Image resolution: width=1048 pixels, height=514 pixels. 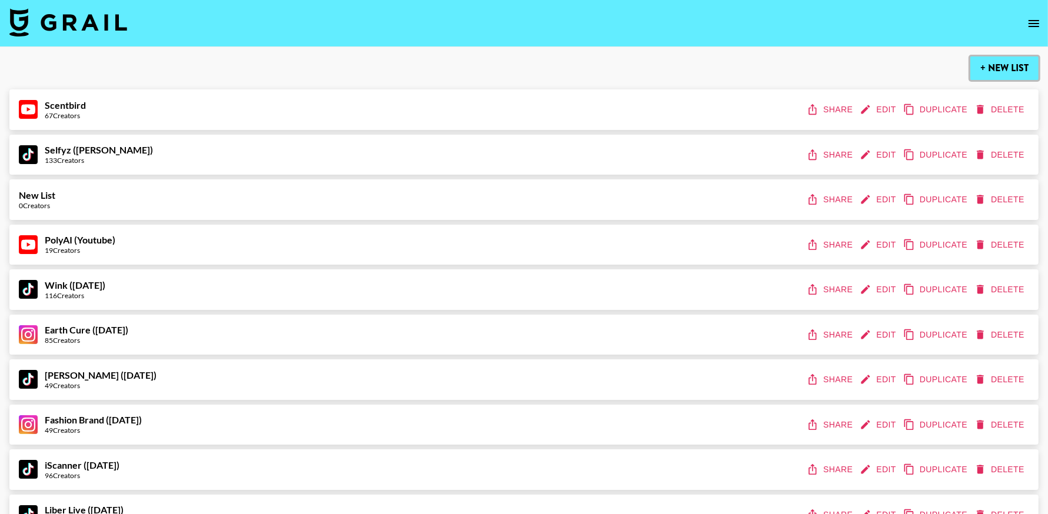 I want to click on div: 133 Creators, so click(x=99, y=160).